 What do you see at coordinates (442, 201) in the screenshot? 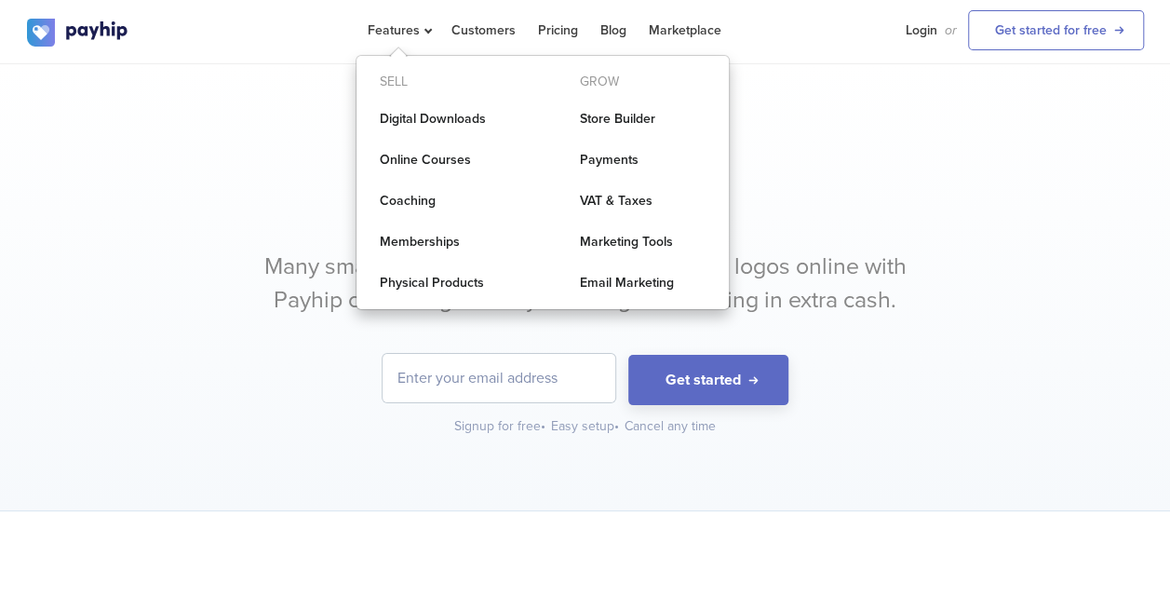
I see `a: Coaching` at bounding box center [442, 201].